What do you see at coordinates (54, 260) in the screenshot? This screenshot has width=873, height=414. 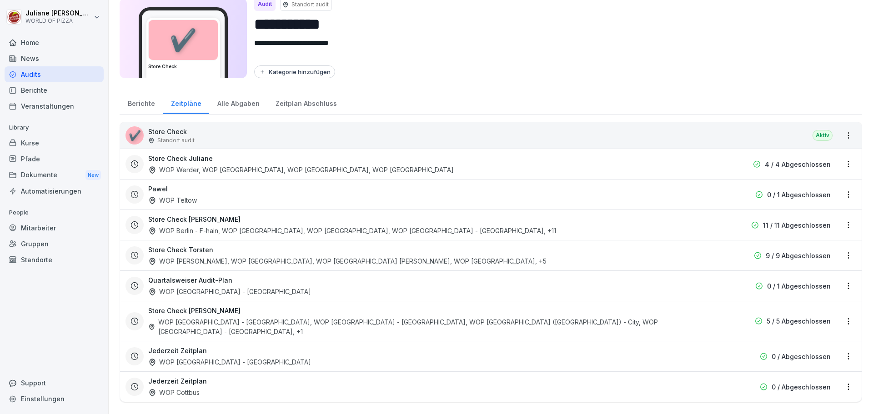 I see `div: Standorte` at bounding box center [54, 260].